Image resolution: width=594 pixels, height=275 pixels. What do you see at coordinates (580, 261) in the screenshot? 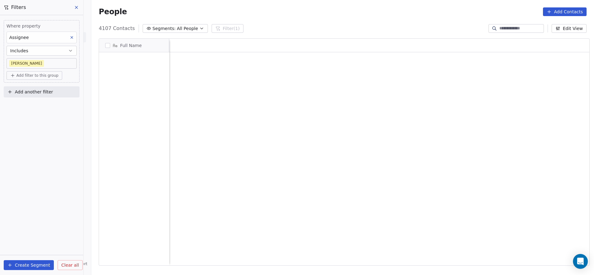
I see `div: Open Intercom Messenger` at bounding box center [580, 261].